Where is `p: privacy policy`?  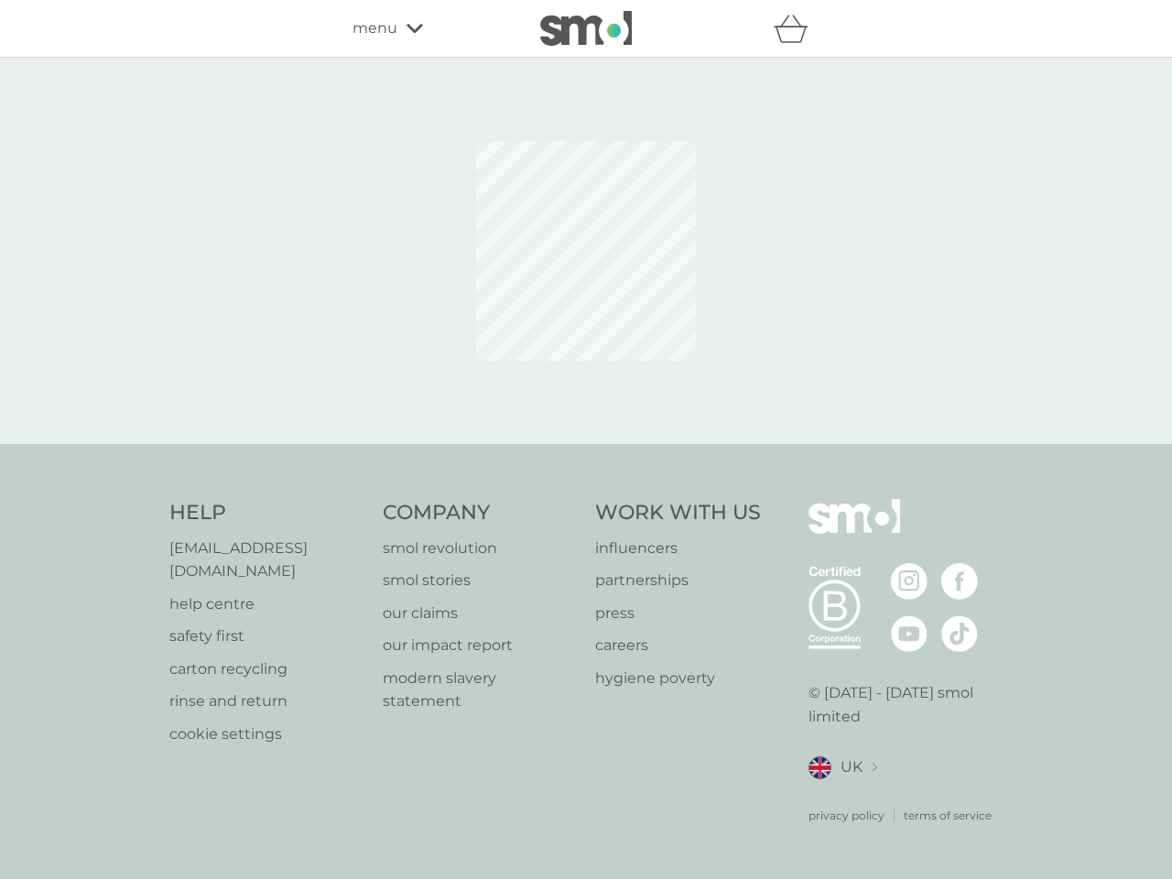 p: privacy policy is located at coordinates (846, 815).